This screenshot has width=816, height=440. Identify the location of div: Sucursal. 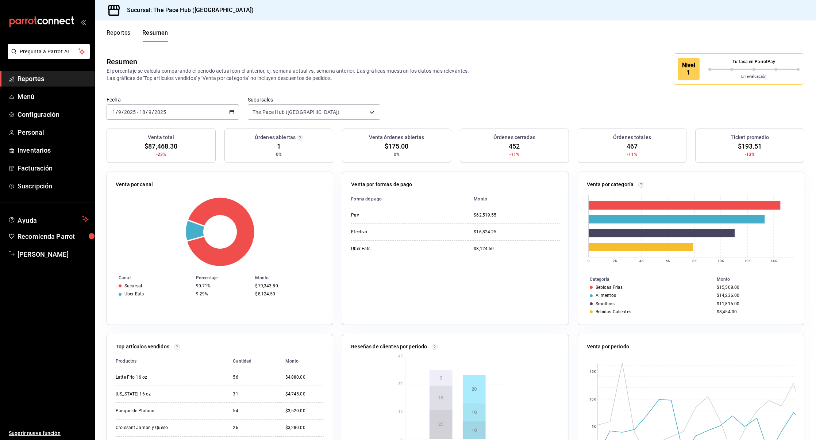
(133, 286).